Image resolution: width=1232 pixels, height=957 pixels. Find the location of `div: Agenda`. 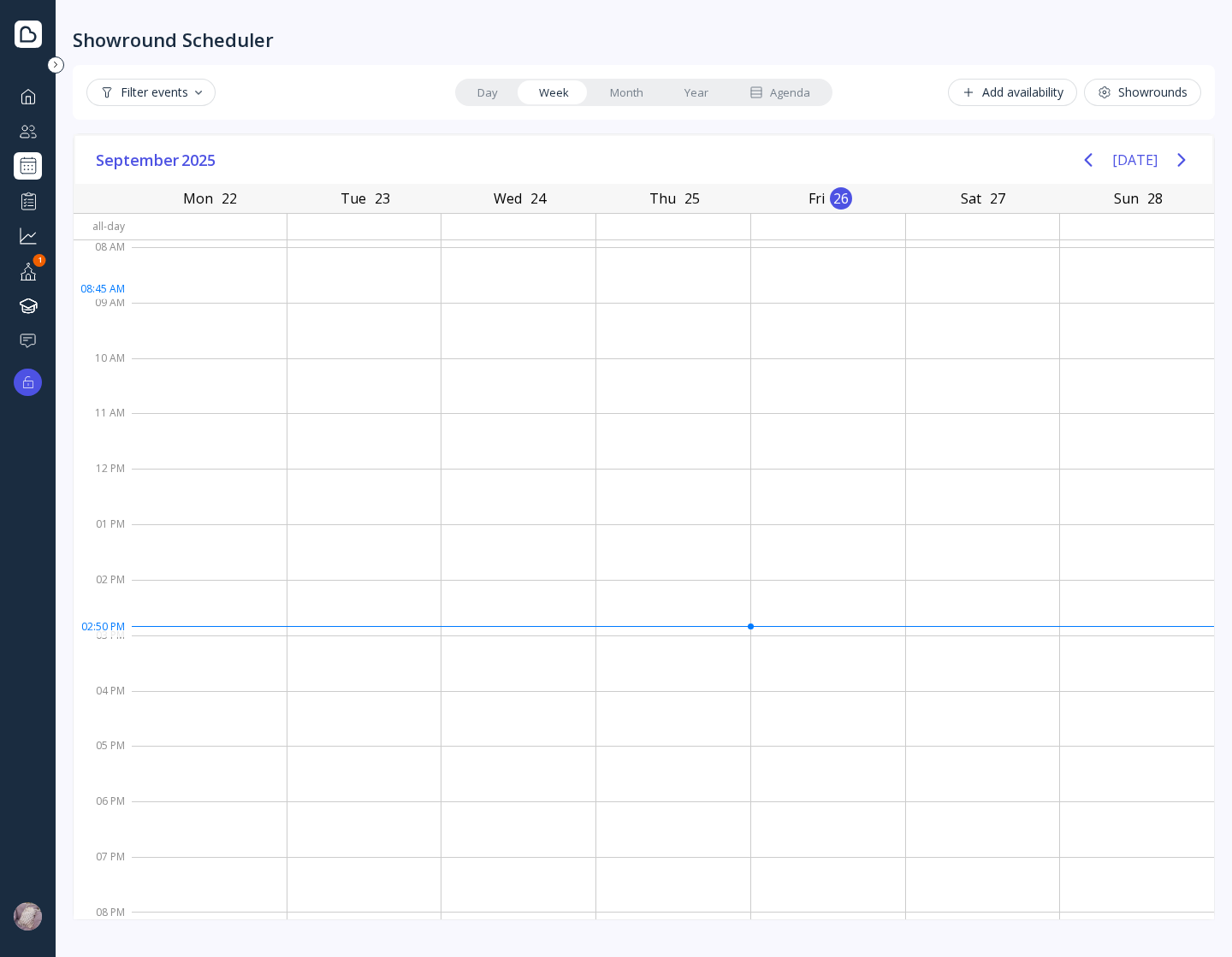

div: Agenda is located at coordinates (779, 92).